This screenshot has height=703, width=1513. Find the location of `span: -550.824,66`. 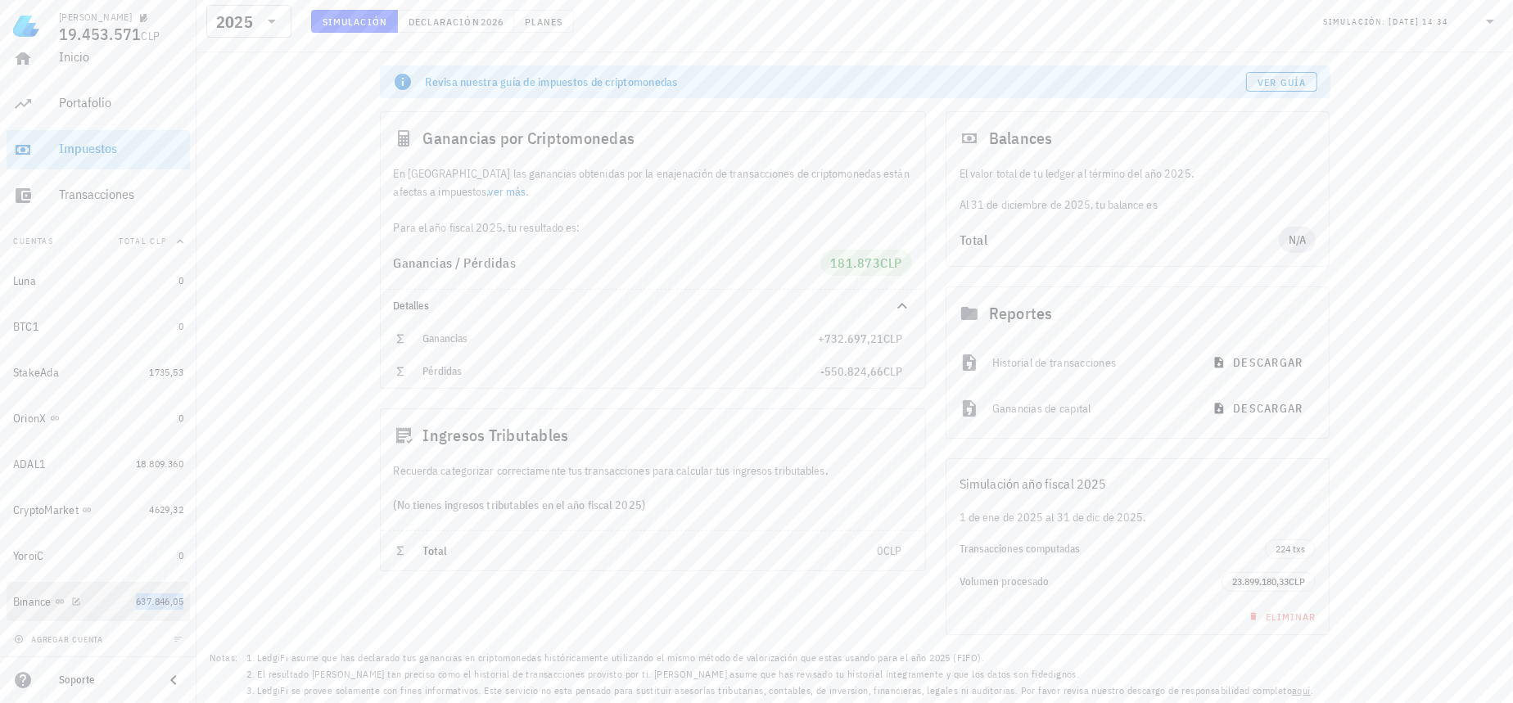

span: -550.824,66 is located at coordinates (852, 372).